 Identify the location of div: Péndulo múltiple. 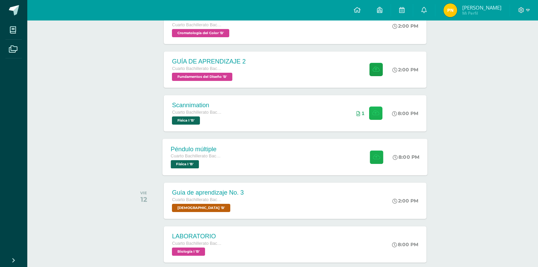
(197, 149).